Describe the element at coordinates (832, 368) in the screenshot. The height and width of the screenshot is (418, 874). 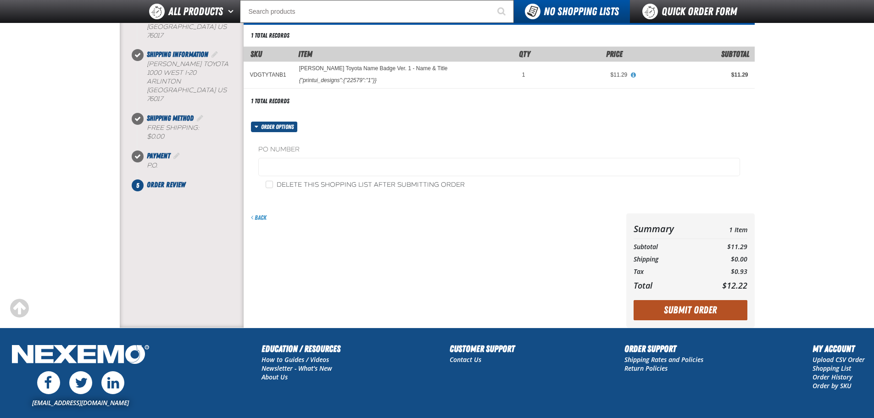
I see `a: Shopping List` at that location.